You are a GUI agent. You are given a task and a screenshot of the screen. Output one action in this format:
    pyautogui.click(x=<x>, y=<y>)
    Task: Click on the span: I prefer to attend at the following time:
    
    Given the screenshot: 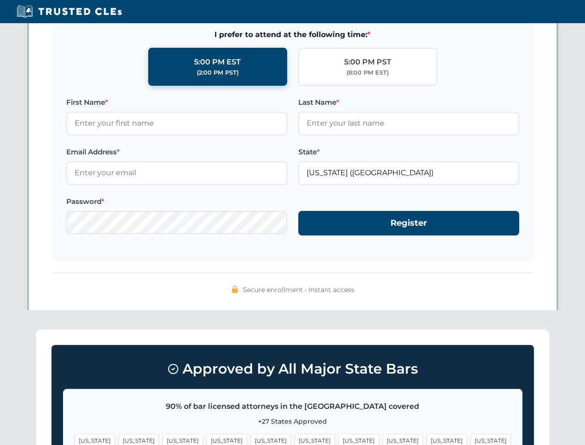 What is the action you would take?
    pyautogui.click(x=293, y=35)
    